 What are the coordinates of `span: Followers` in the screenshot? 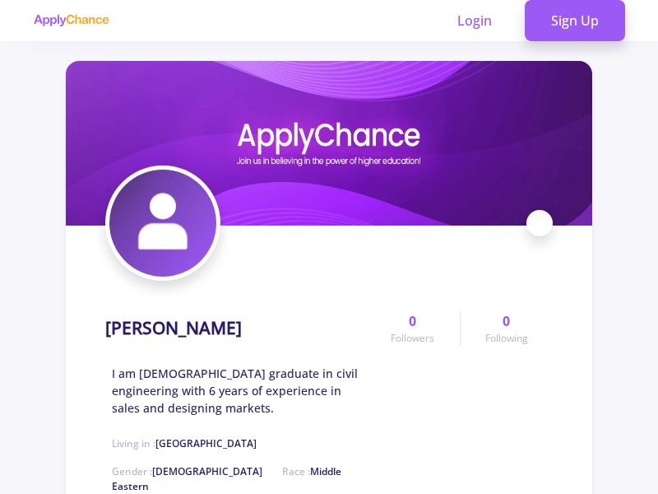 It's located at (412, 338).